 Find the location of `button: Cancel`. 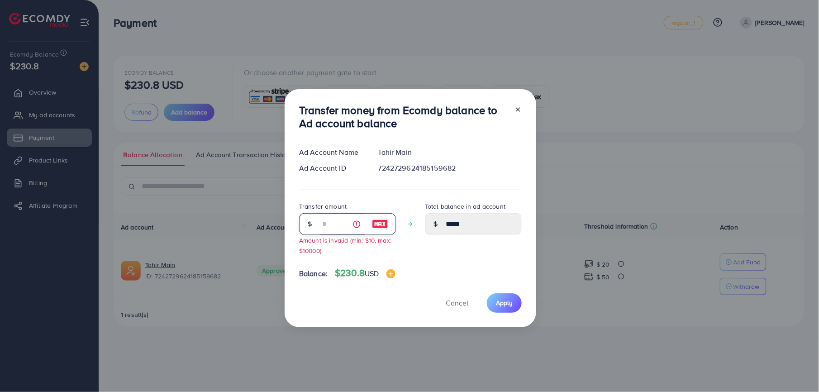

button: Cancel is located at coordinates (457, 303).